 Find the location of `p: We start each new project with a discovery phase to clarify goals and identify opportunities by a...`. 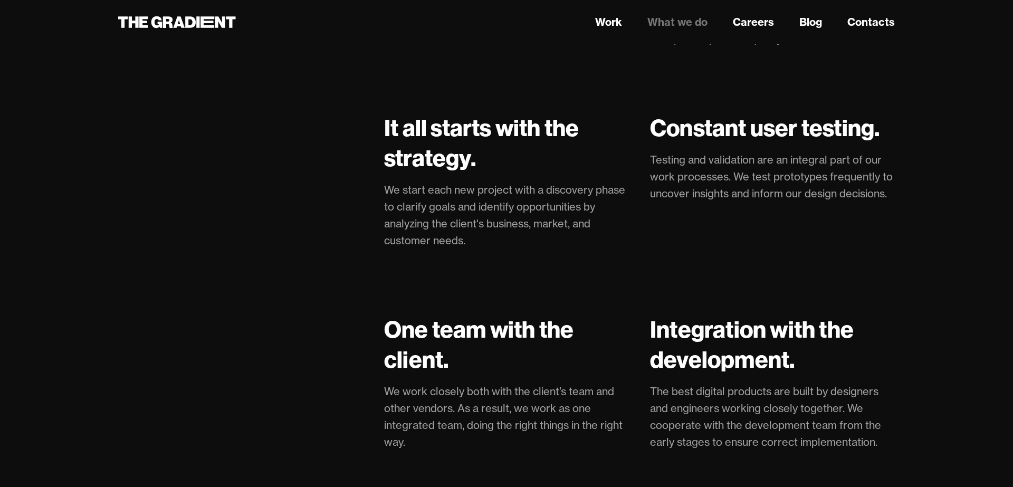

p: We start each new project with a discovery phase to clarify goals and identify opportunities by a... is located at coordinates (507, 215).